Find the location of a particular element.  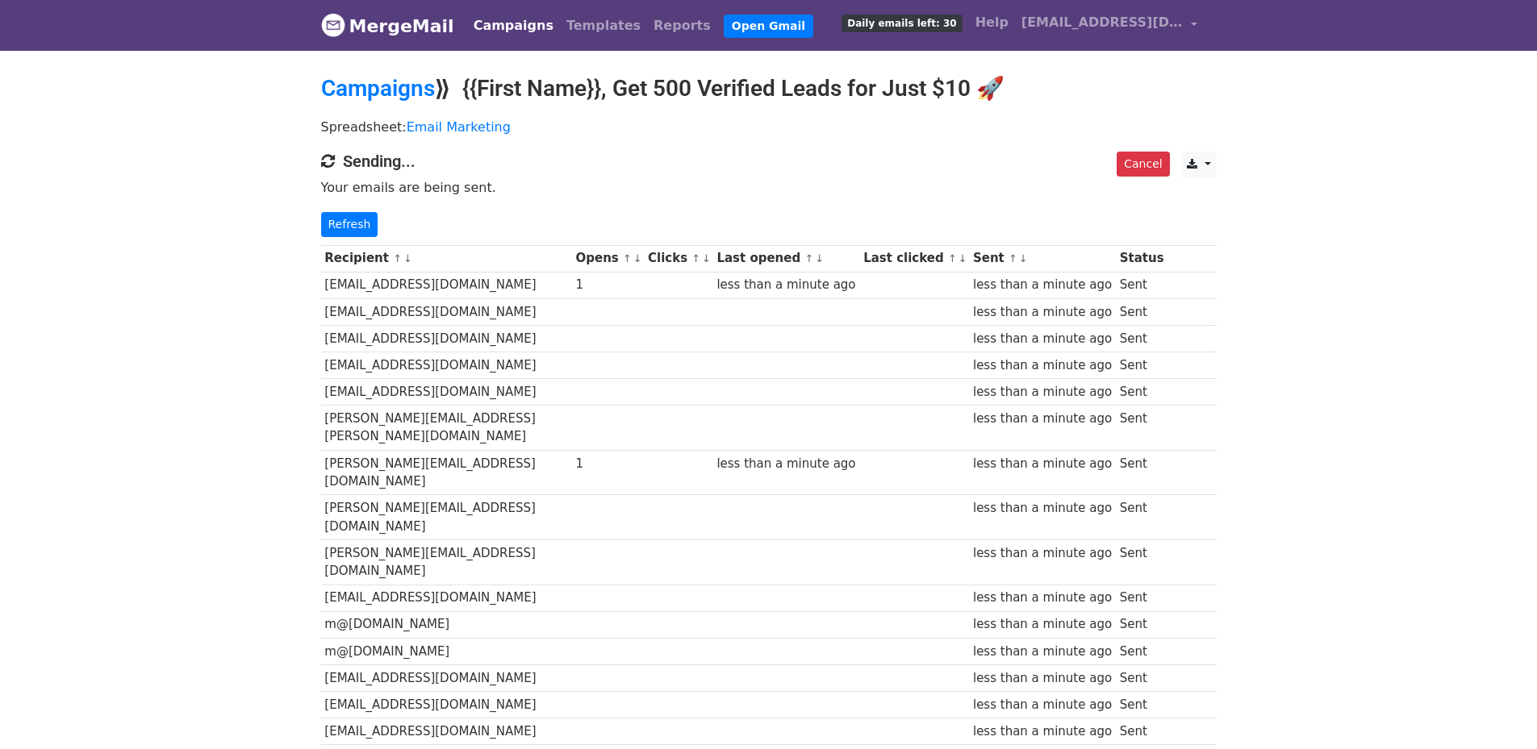

th: Sent is located at coordinates (1042, 258).